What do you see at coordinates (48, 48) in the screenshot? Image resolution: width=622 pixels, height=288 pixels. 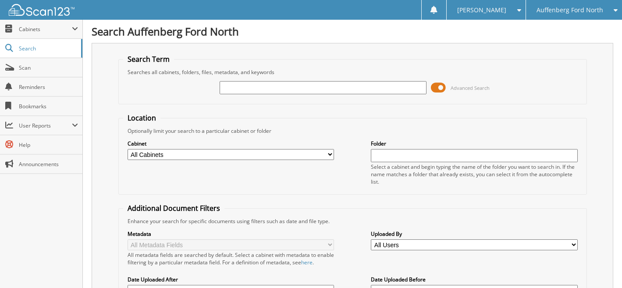 I see `span: Search` at bounding box center [48, 48].